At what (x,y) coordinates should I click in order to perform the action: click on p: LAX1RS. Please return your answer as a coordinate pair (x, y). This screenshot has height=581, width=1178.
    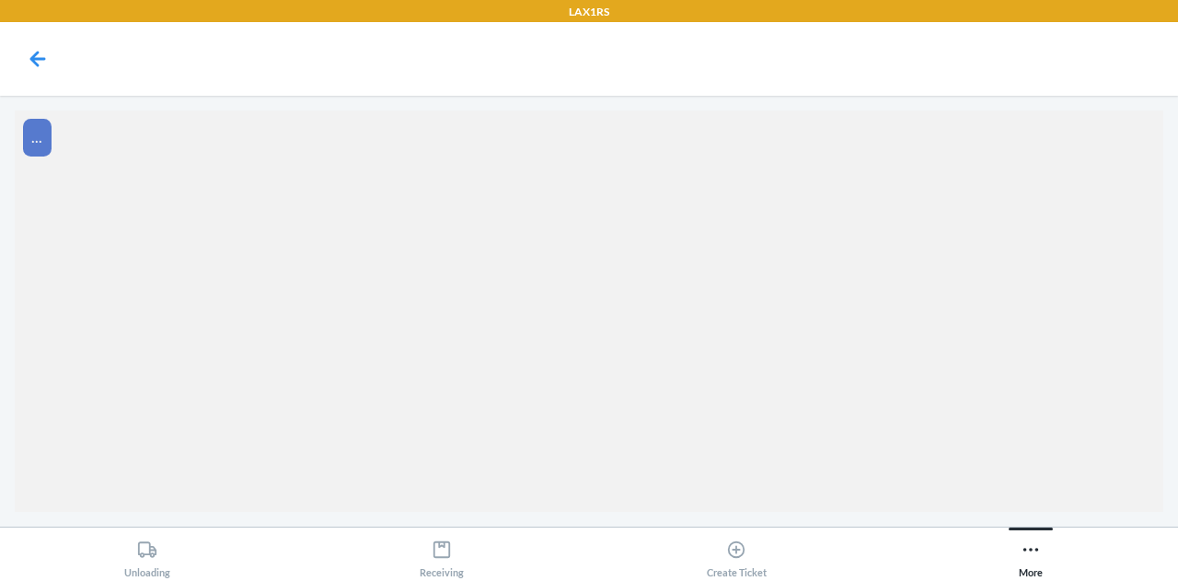
    Looking at the image, I should click on (589, 12).